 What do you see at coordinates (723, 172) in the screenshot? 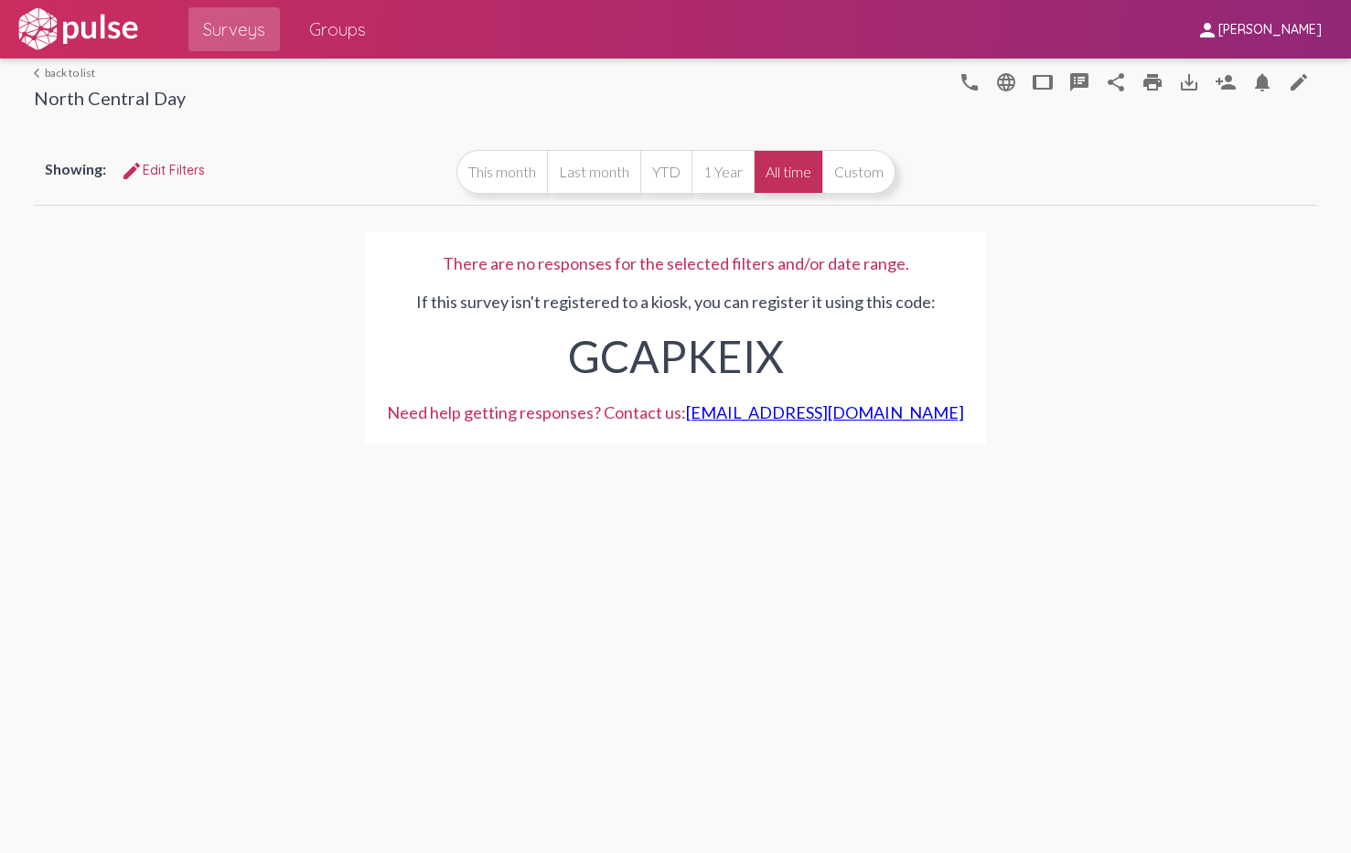
I see `button: 1 Year` at bounding box center [723, 172].